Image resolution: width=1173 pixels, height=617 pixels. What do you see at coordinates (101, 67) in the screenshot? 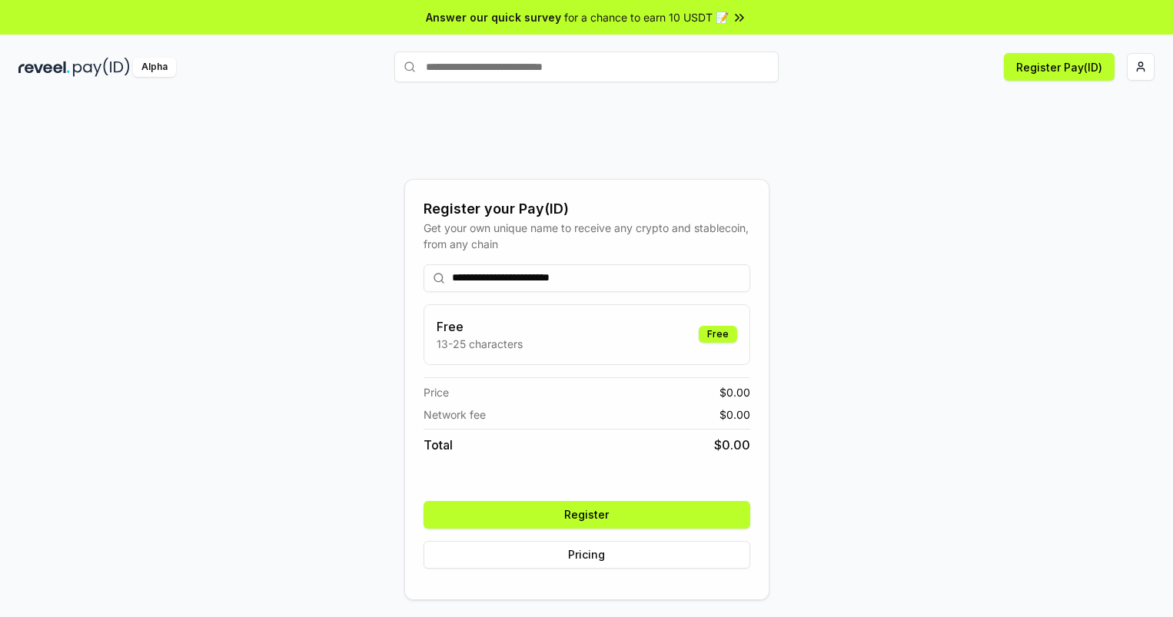
I see `img: pay_id` at bounding box center [101, 67].